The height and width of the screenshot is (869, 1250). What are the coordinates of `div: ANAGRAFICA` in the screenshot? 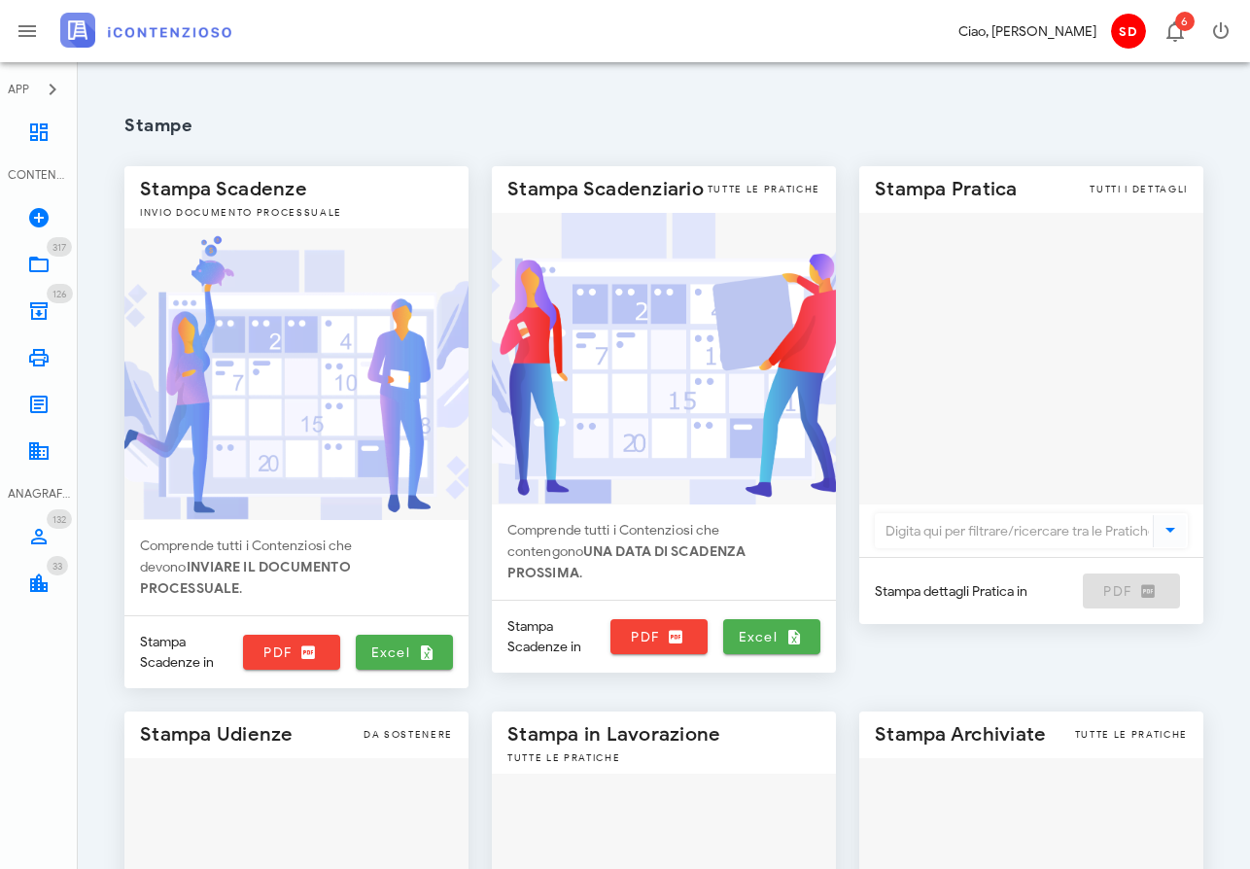 It's located at (39, 494).